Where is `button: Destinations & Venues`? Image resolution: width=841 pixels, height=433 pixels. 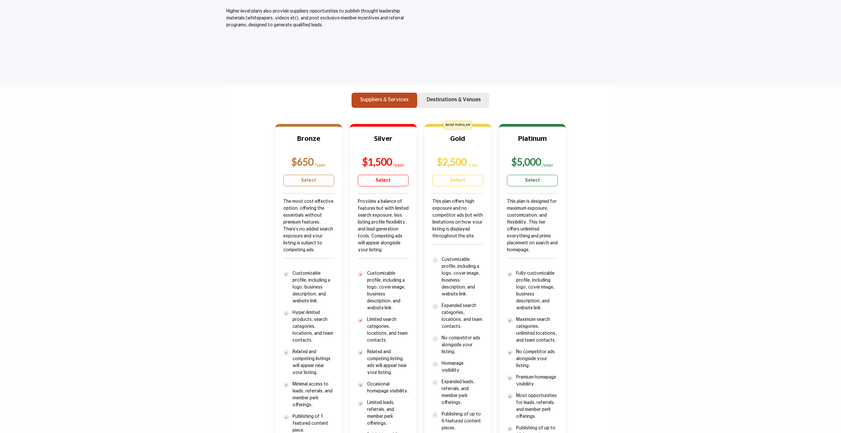
button: Destinations & Venues is located at coordinates (454, 100).